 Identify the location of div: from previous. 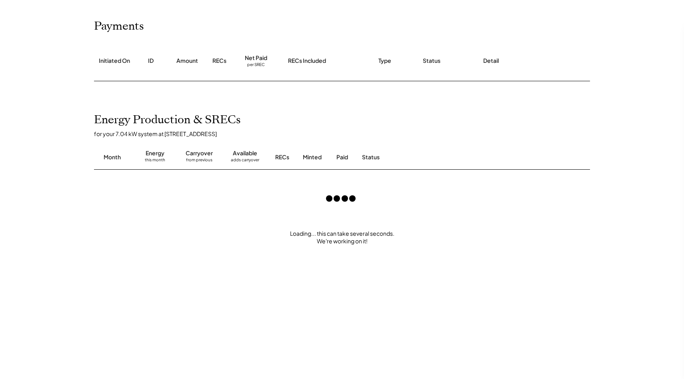
(199, 161).